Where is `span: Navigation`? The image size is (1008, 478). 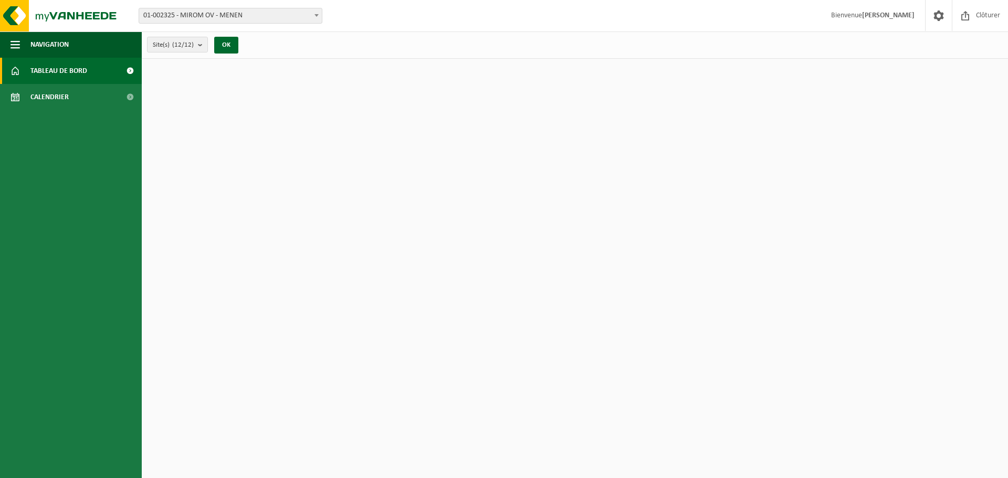 span: Navigation is located at coordinates (49, 45).